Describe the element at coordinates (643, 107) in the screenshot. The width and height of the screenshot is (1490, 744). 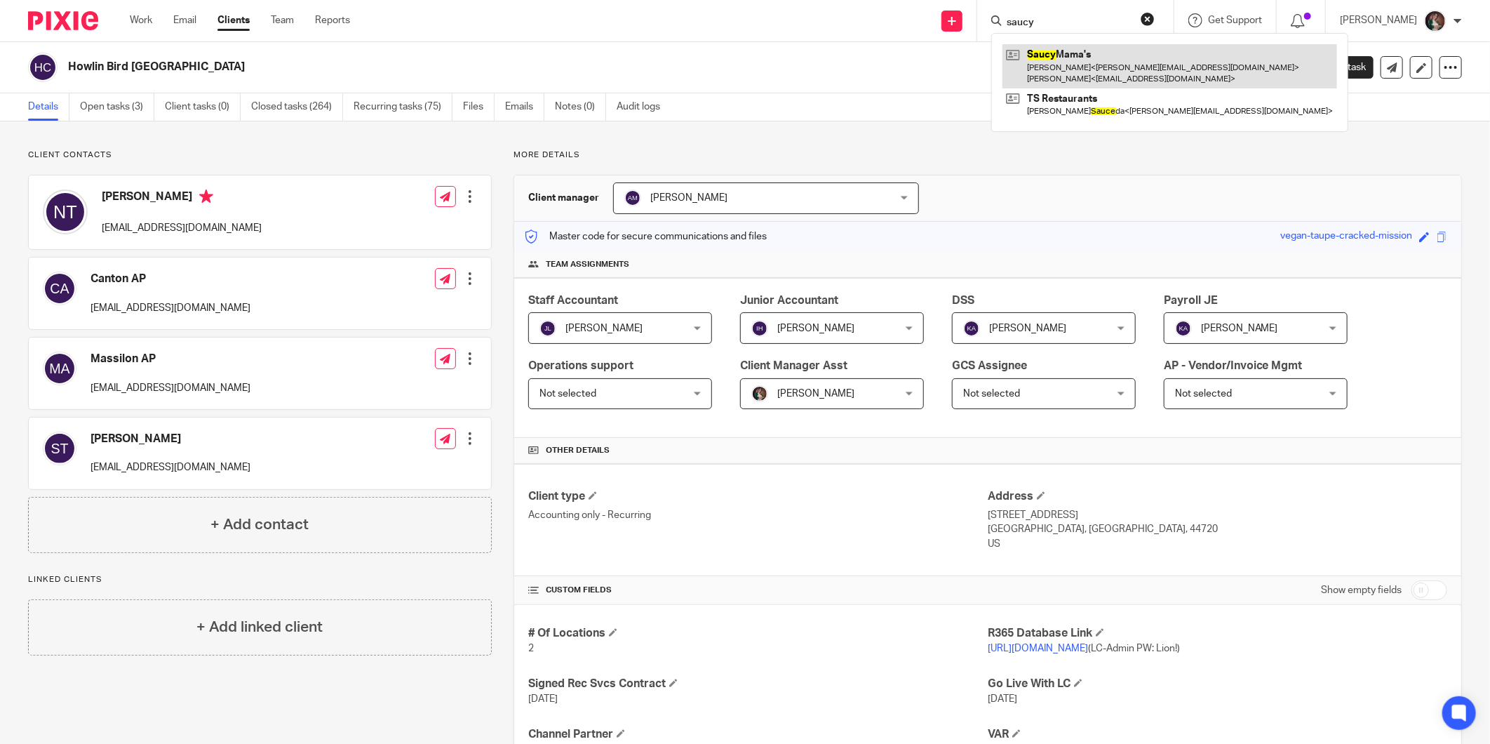
I see `a: Audit logs` at that location.